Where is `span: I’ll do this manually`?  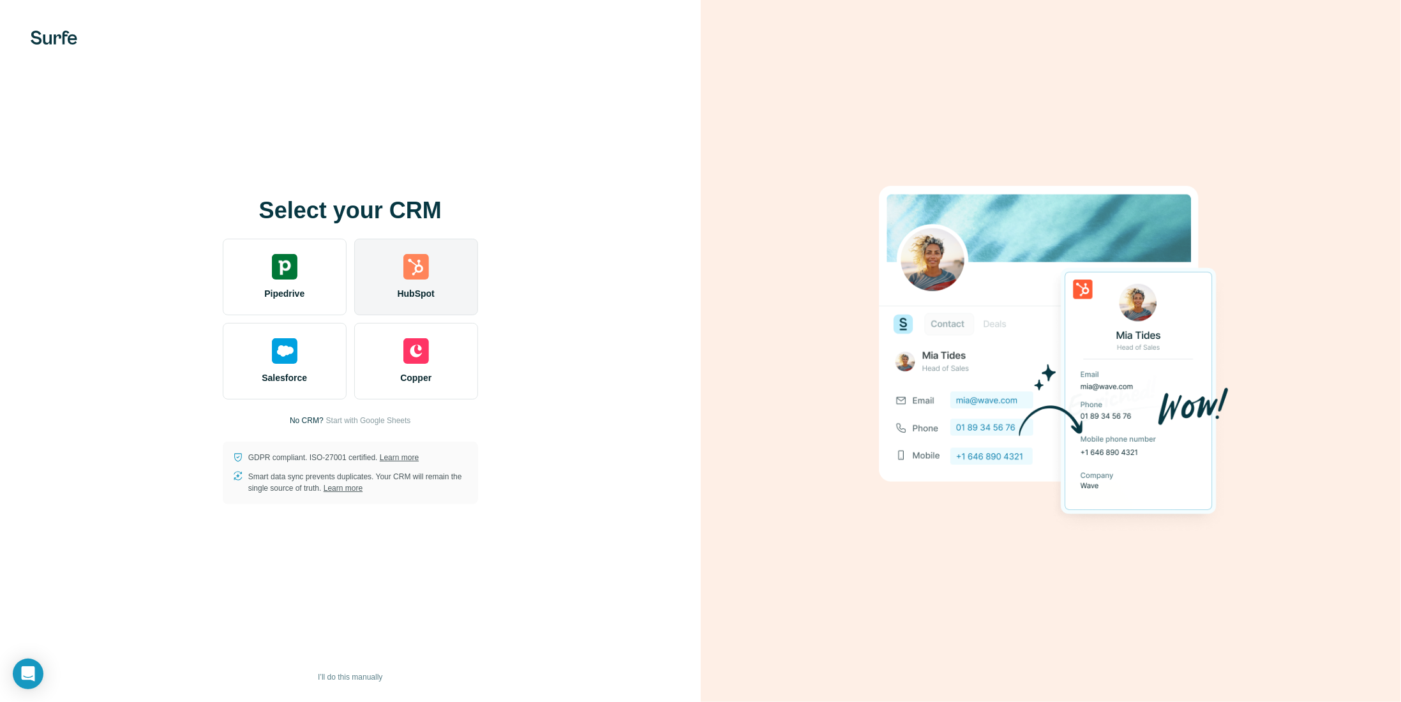
span: I’ll do this manually is located at coordinates (350, 677).